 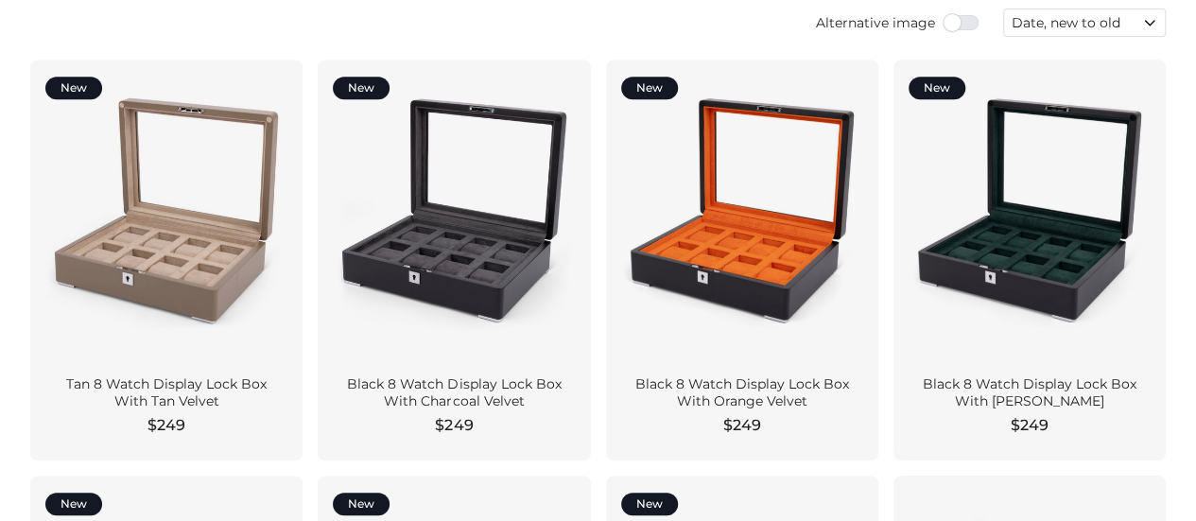 What do you see at coordinates (454, 260) in the screenshot?
I see `a: New Black 8 Watch Display Lock Box With Charcoal Velvet $249` at bounding box center [454, 260].